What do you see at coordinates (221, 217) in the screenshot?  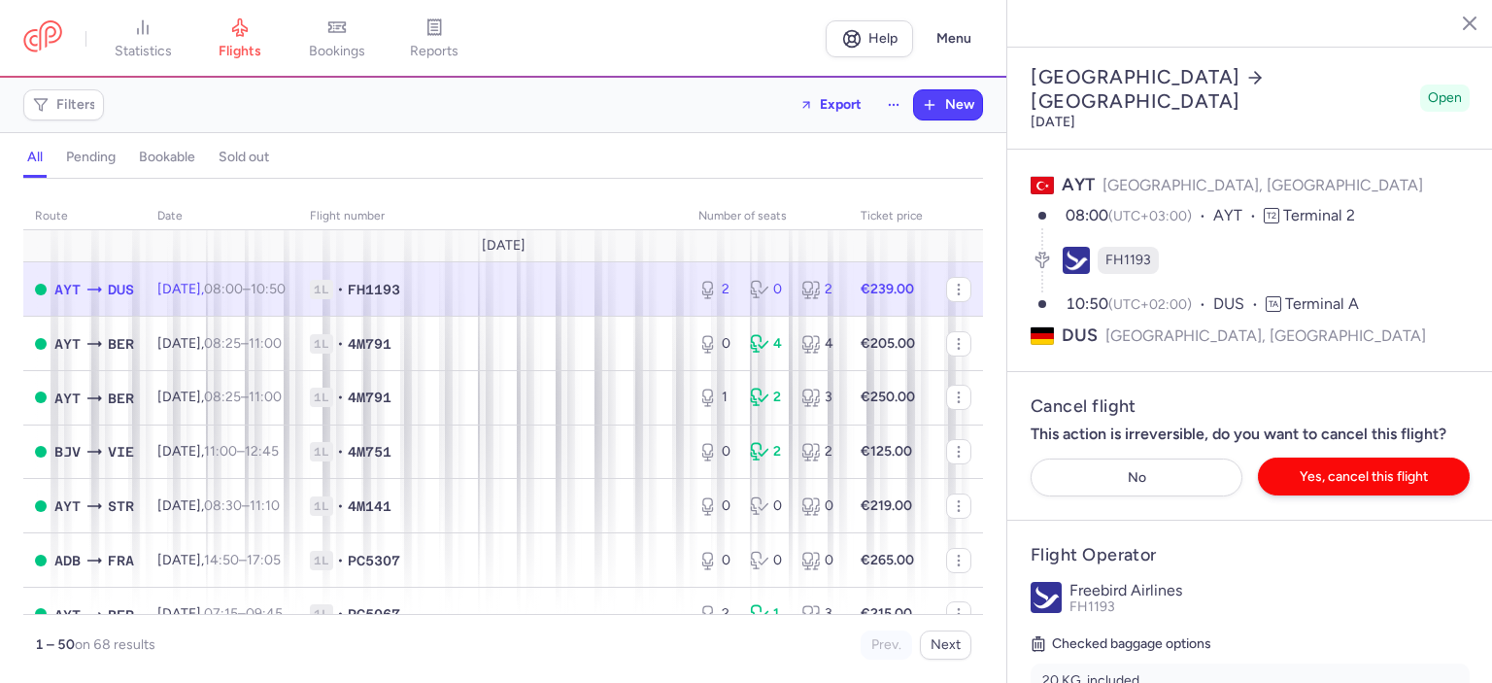 I see `th: date` at bounding box center [221, 217].